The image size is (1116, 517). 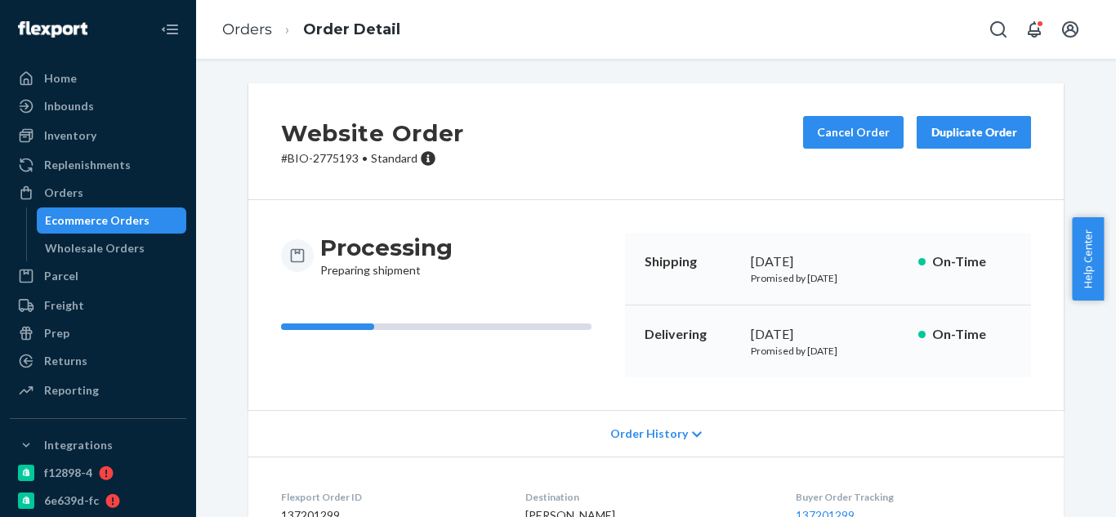 What do you see at coordinates (98, 165) in the screenshot?
I see `a: Replenishments` at bounding box center [98, 165].